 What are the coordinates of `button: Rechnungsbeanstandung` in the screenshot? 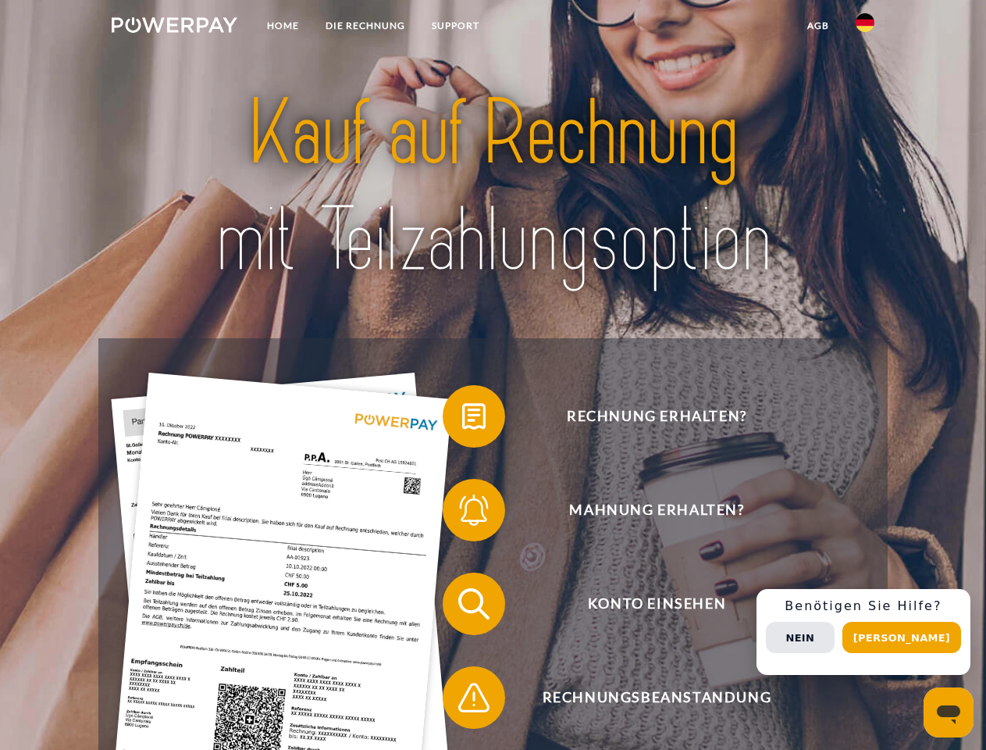 It's located at (646, 697).